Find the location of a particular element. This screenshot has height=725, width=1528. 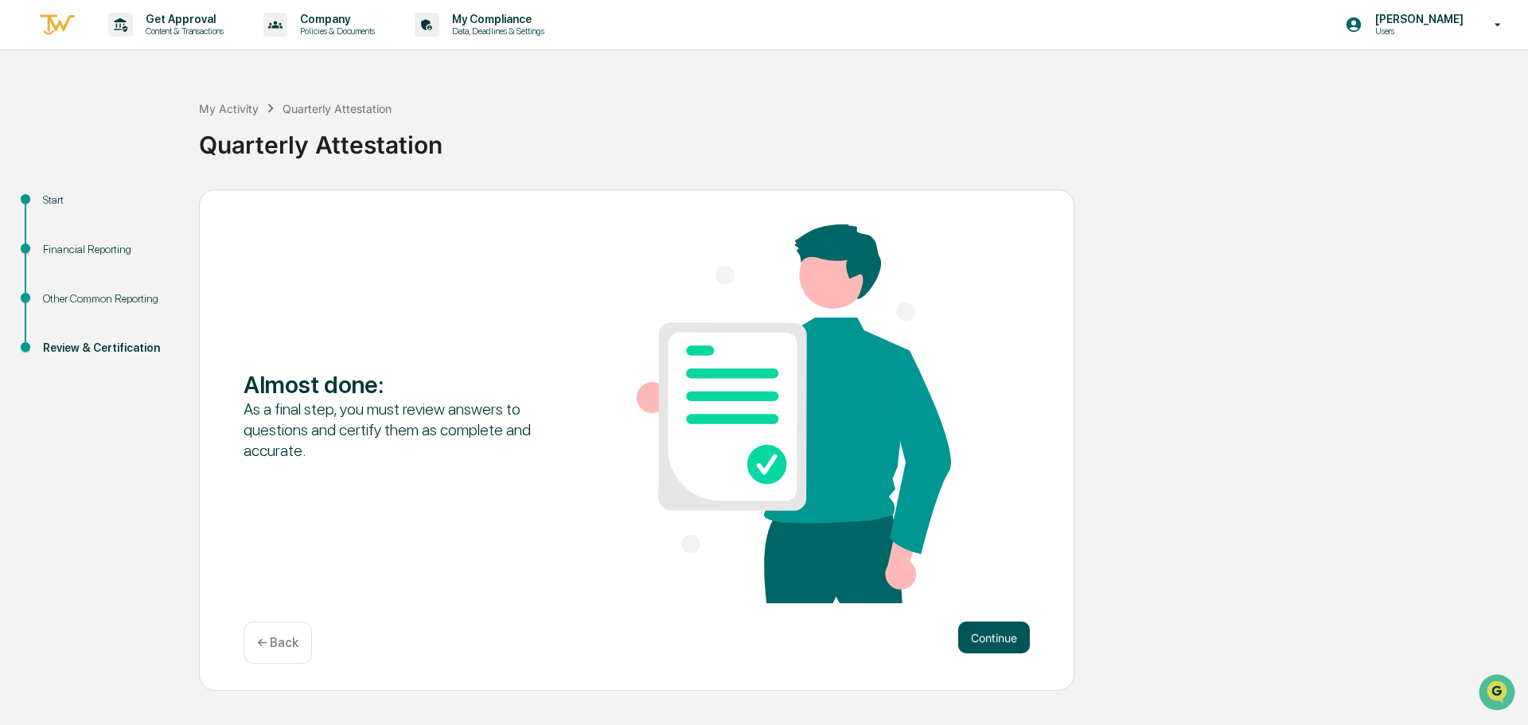

div: As a final step, you must review answers to questions and certify them as complete and accurate. is located at coordinates (400, 430).